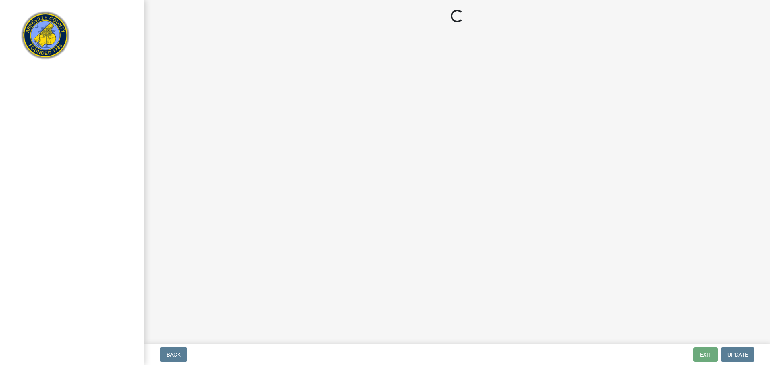 Image resolution: width=770 pixels, height=365 pixels. Describe the element at coordinates (737, 355) in the screenshot. I see `button: Update` at that location.